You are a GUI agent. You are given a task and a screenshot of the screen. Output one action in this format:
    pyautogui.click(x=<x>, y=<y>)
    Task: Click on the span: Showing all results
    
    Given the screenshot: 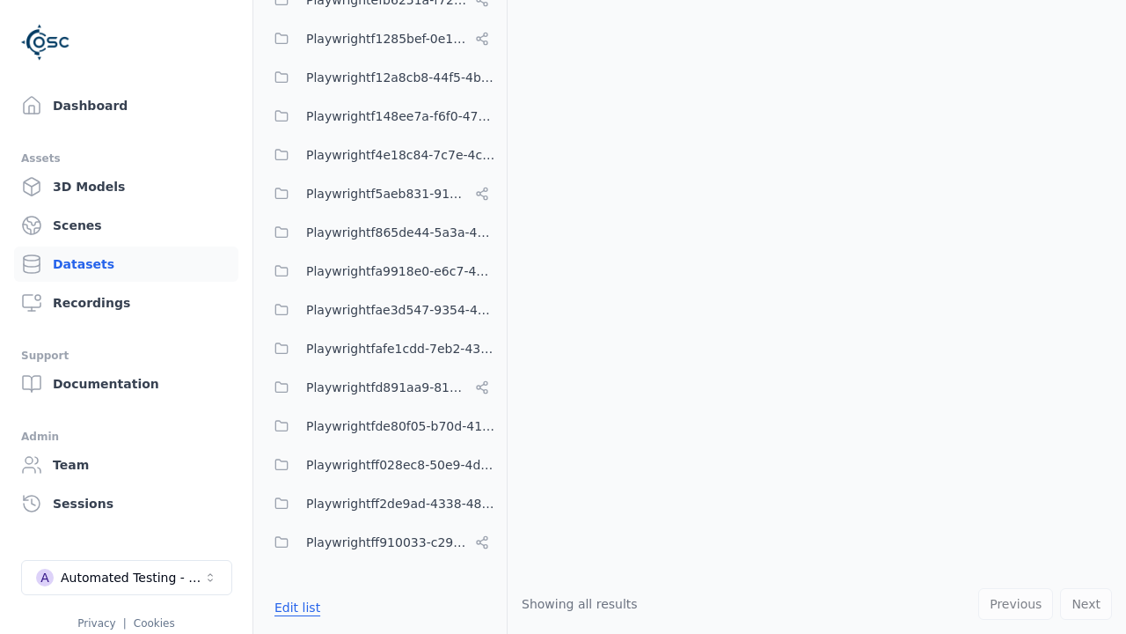 What is the action you would take?
    pyautogui.click(x=580, y=604)
    